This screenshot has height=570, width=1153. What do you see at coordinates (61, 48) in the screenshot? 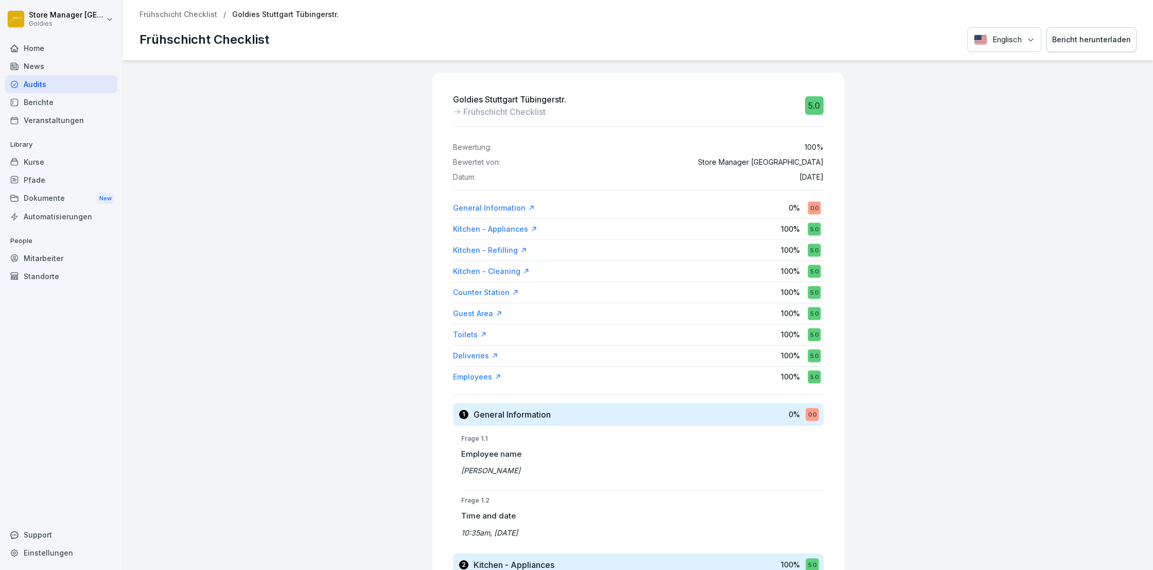
I see `a: Home` at bounding box center [61, 48].